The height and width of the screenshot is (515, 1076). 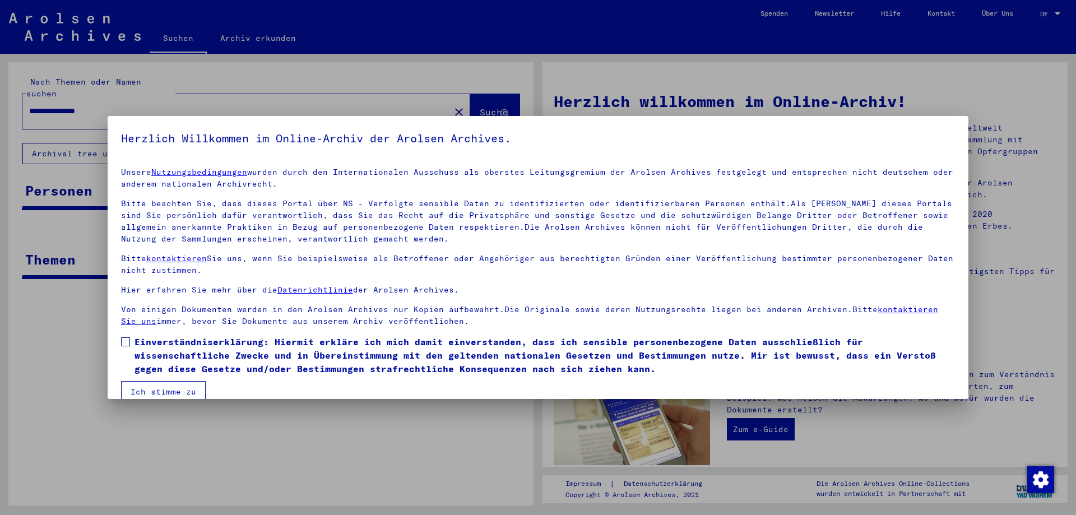 What do you see at coordinates (530, 315) in the screenshot?
I see `a: kontaktieren Sie uns` at bounding box center [530, 315].